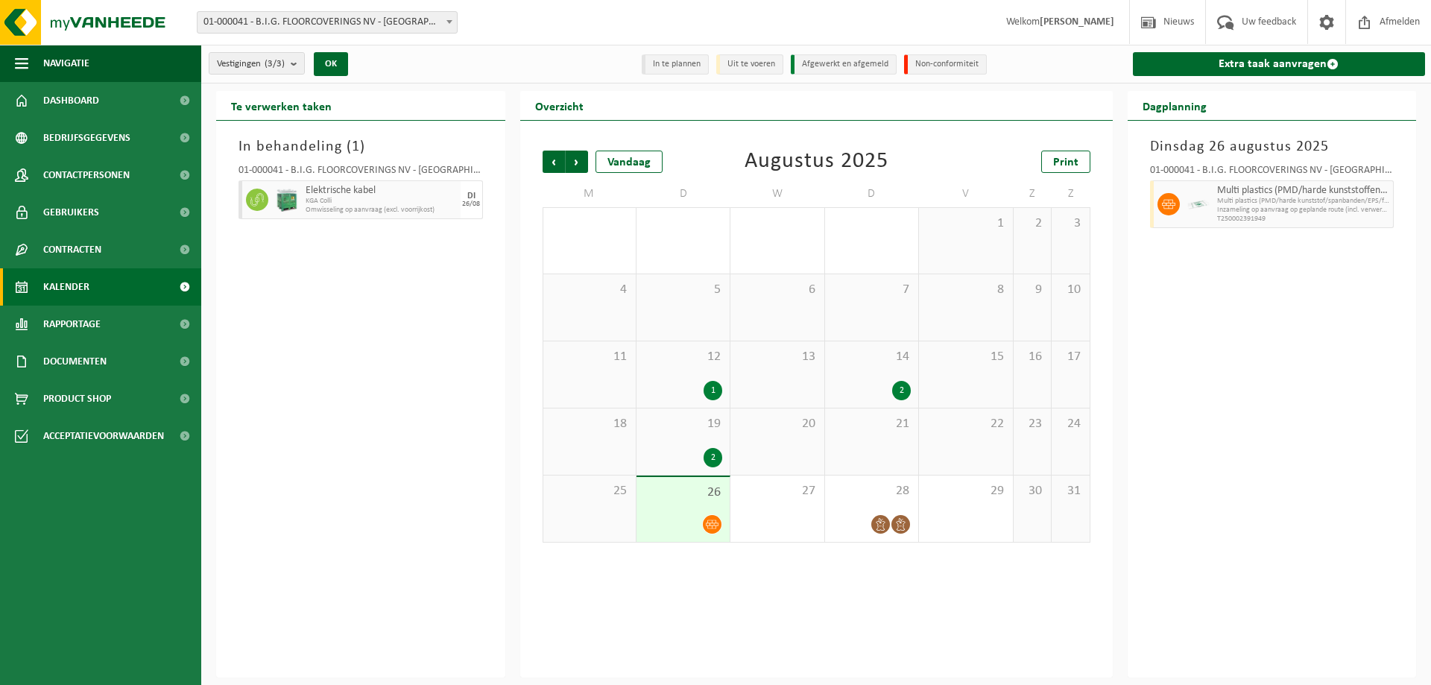 This screenshot has height=685, width=1431. I want to click on span: 12, so click(683, 357).